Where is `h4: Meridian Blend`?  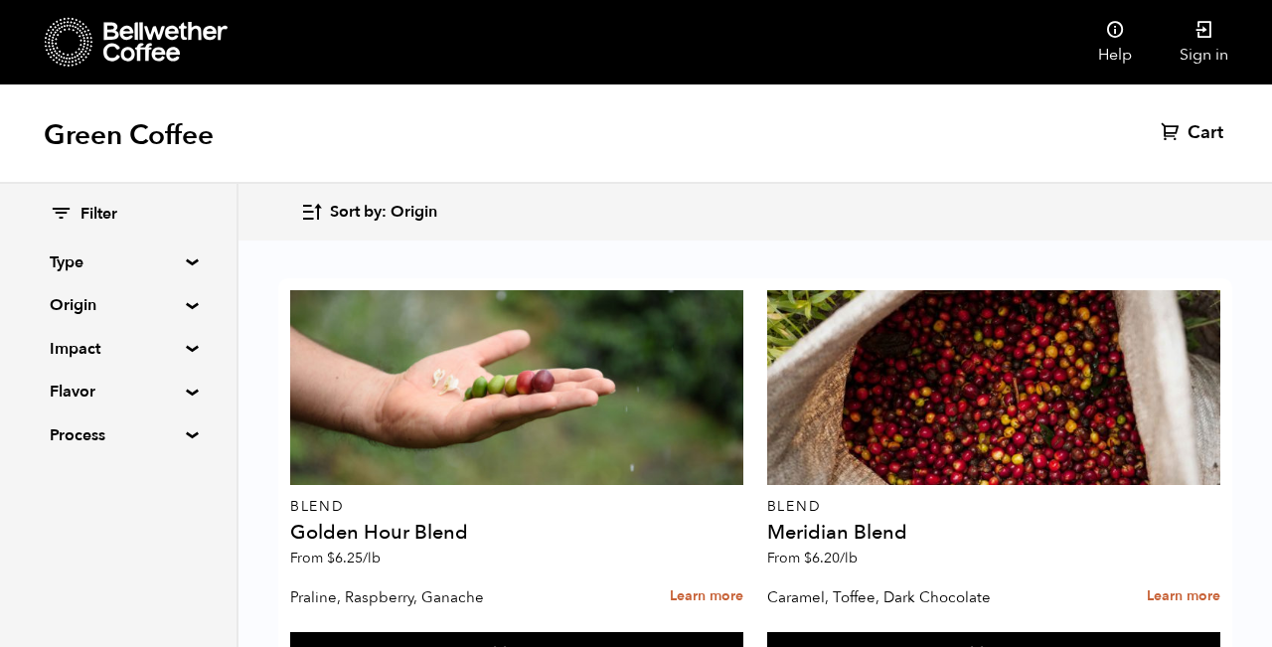
h4: Meridian Blend is located at coordinates (994, 533).